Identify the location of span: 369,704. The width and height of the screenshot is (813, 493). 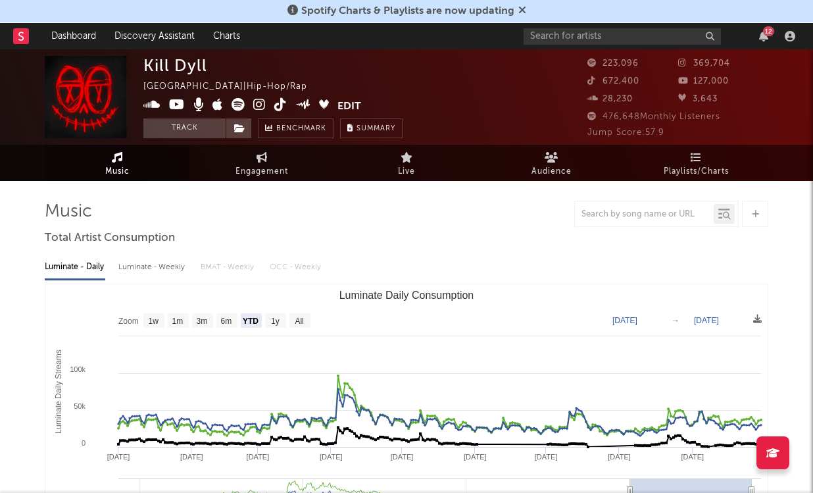
(704, 63).